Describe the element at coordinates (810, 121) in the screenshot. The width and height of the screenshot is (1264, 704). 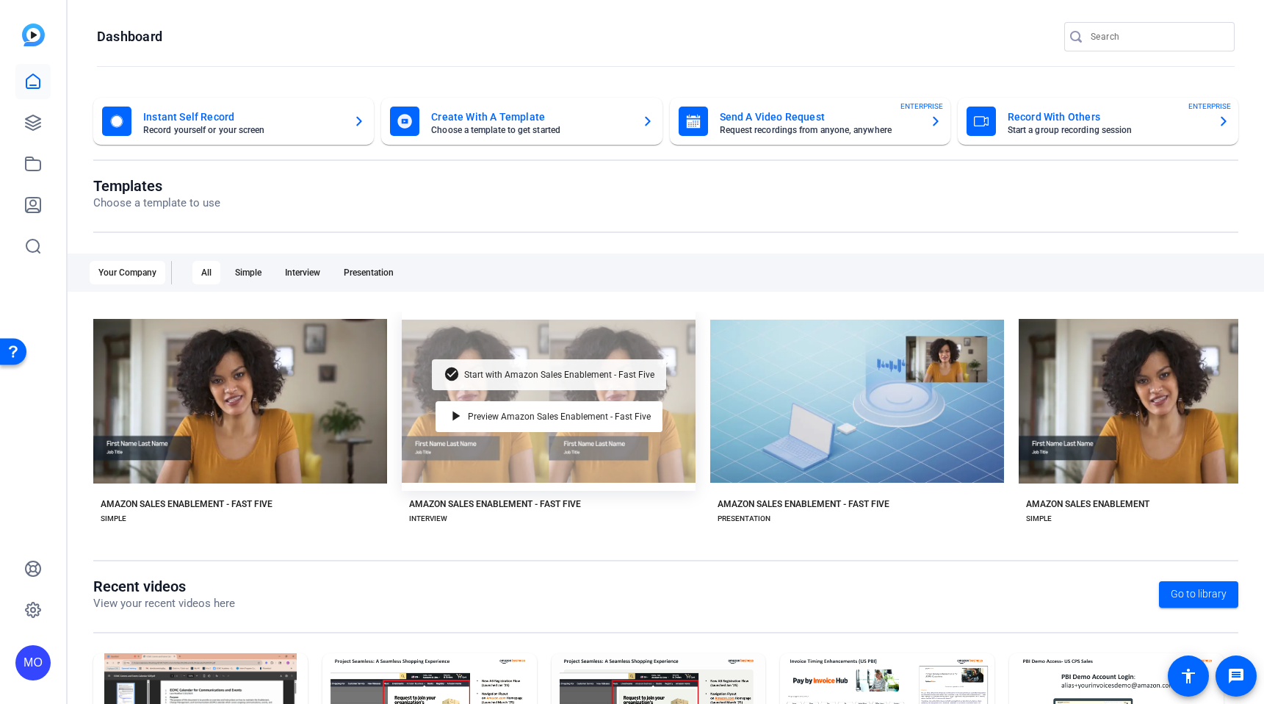
I see `button: Send A Video RequestRequest recordings from anyone, anywhereENTERPRISE` at that location.